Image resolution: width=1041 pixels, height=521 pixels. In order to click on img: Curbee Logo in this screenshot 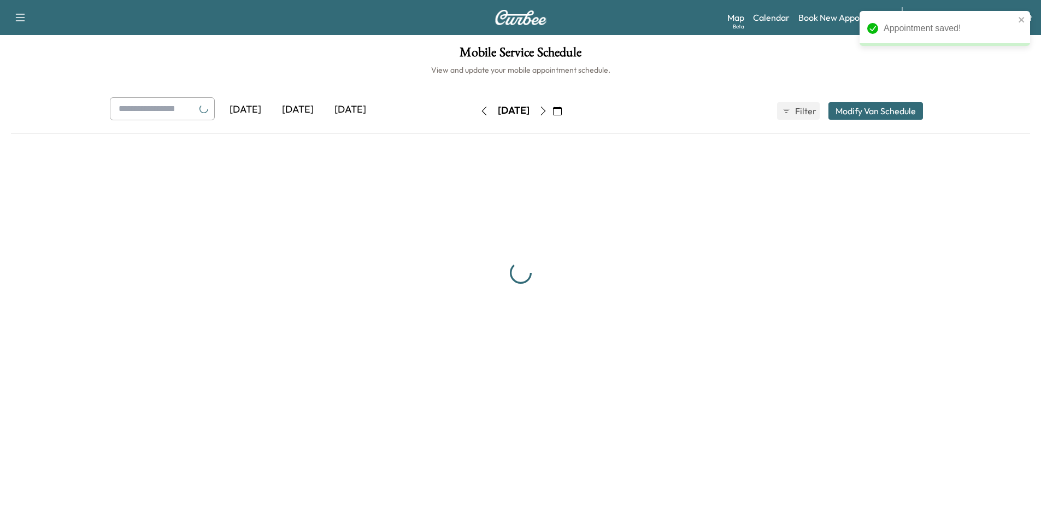, I will do `click(521, 17)`.